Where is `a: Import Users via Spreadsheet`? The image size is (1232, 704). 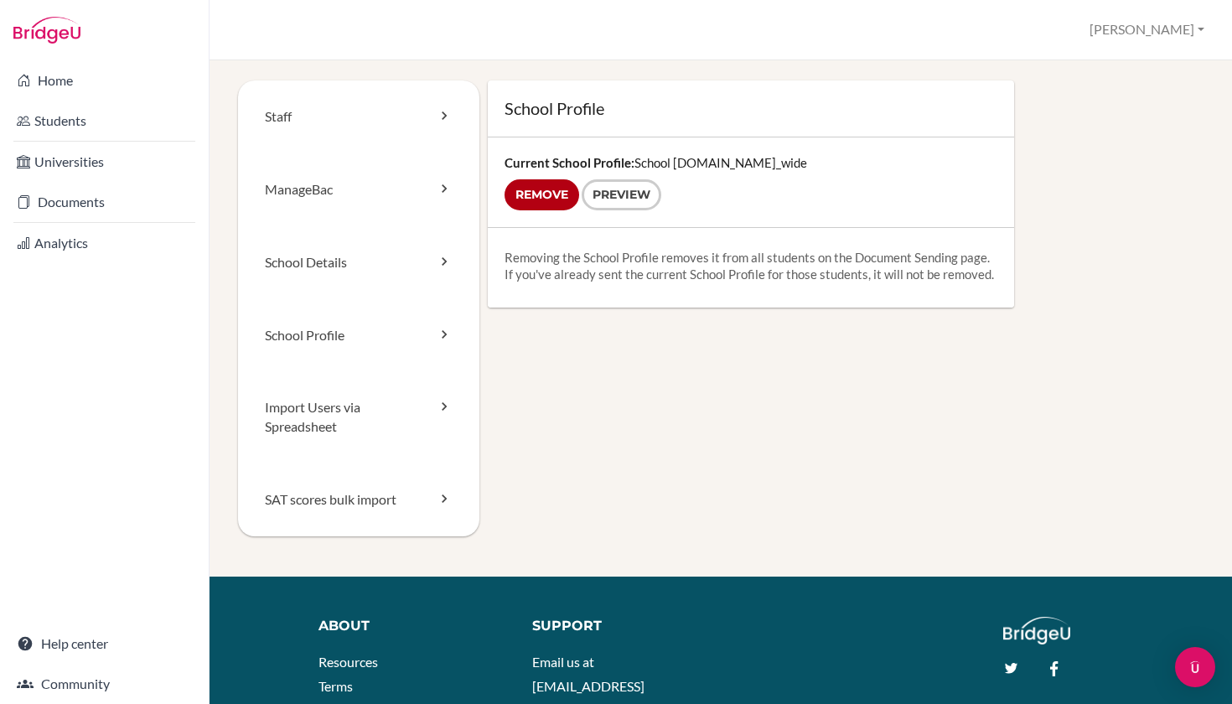 a: Import Users via Spreadsheet is located at coordinates (359, 417).